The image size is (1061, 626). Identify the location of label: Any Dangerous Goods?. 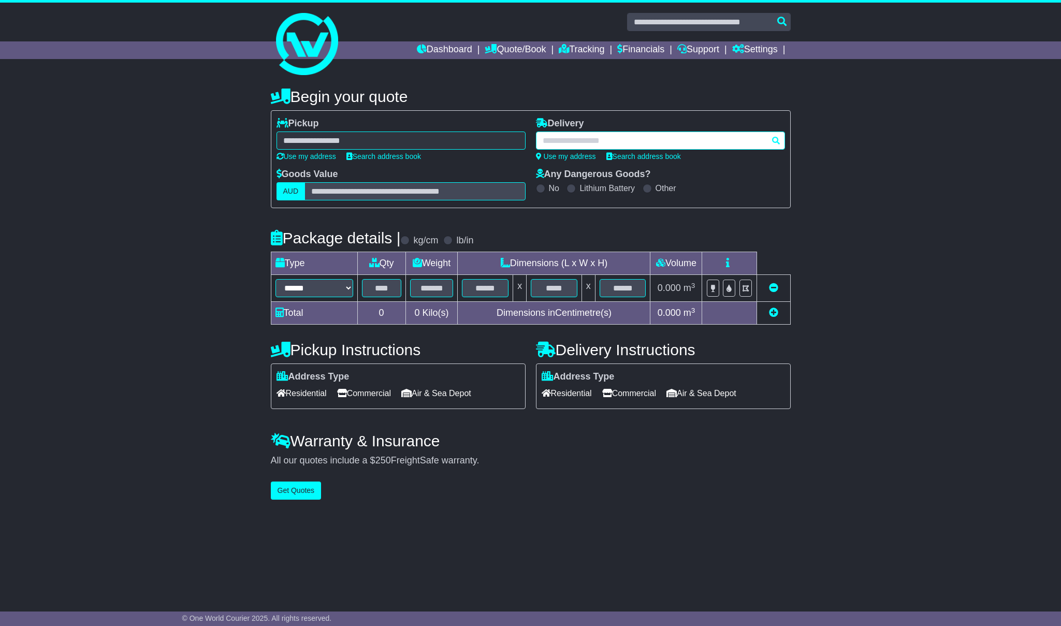
(593, 175).